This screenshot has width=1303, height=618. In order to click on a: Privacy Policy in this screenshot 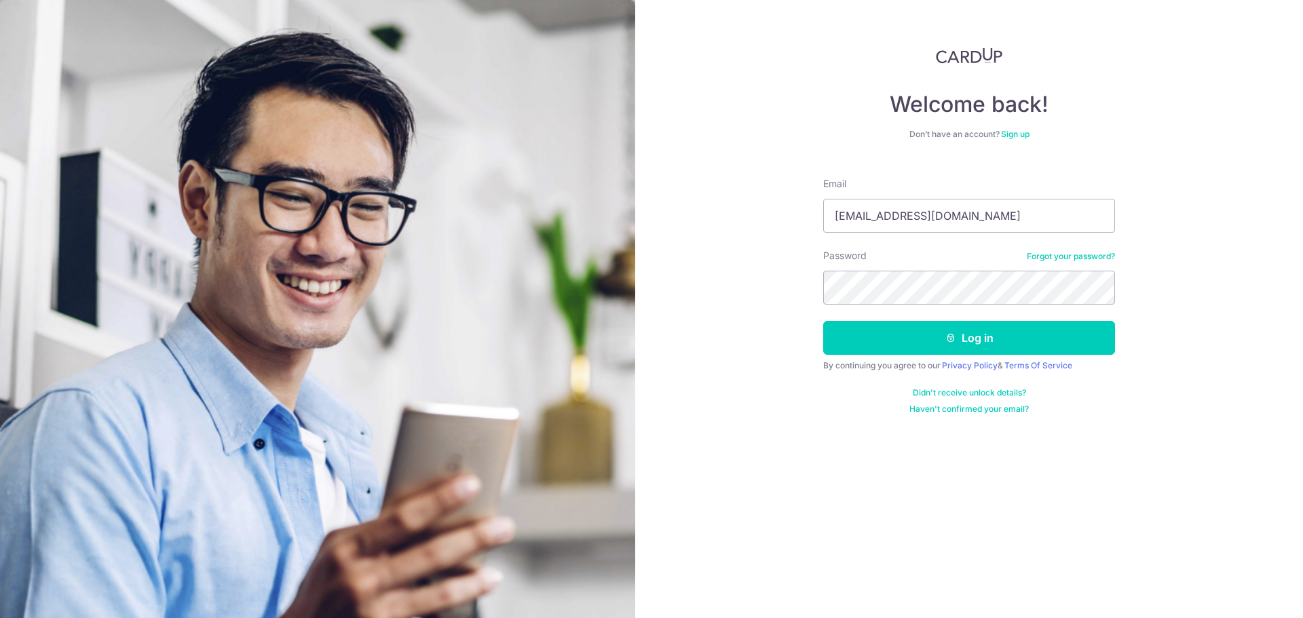, I will do `click(970, 365)`.